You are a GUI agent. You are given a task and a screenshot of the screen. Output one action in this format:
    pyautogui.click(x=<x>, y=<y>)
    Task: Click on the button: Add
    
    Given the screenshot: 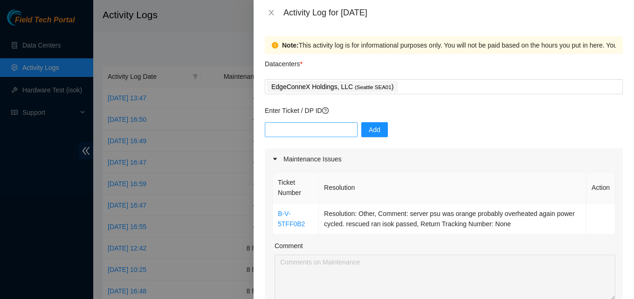 What is the action you would take?
    pyautogui.click(x=375, y=130)
    